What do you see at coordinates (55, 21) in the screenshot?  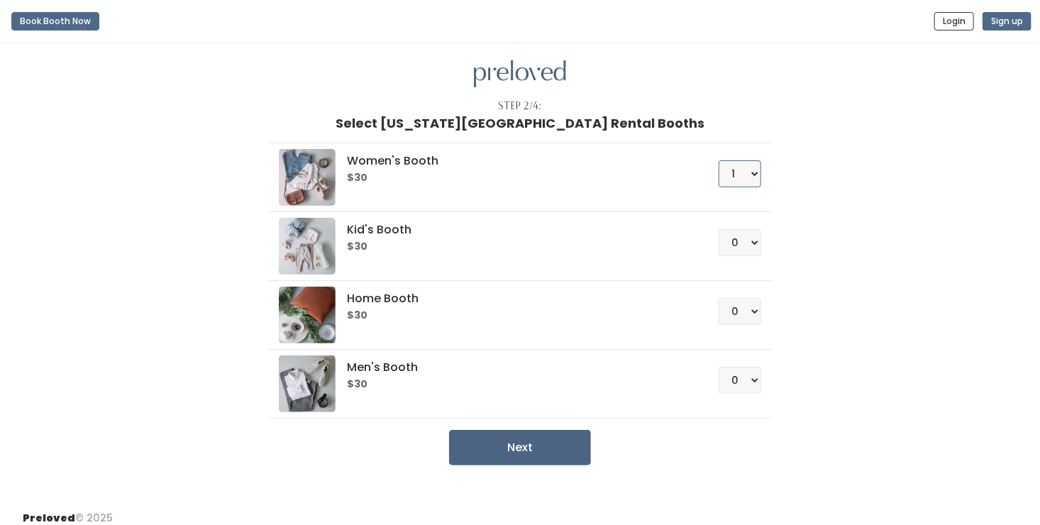 I see `button: Book Booth Now` at bounding box center [55, 21].